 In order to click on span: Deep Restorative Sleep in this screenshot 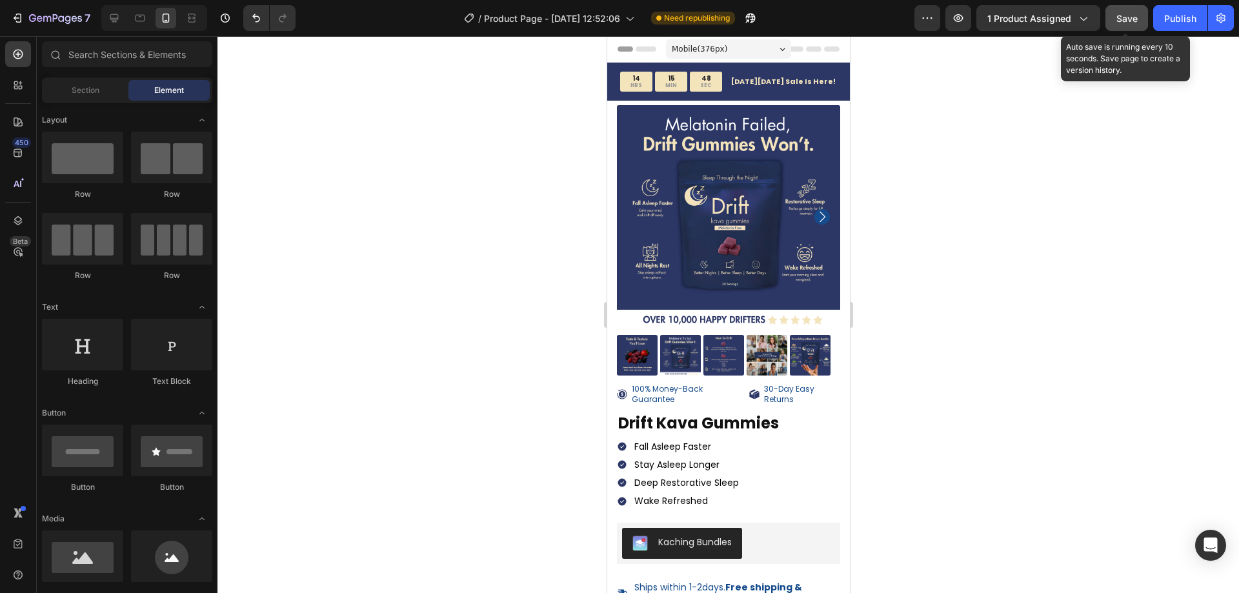, I will do `click(79, 447)`.